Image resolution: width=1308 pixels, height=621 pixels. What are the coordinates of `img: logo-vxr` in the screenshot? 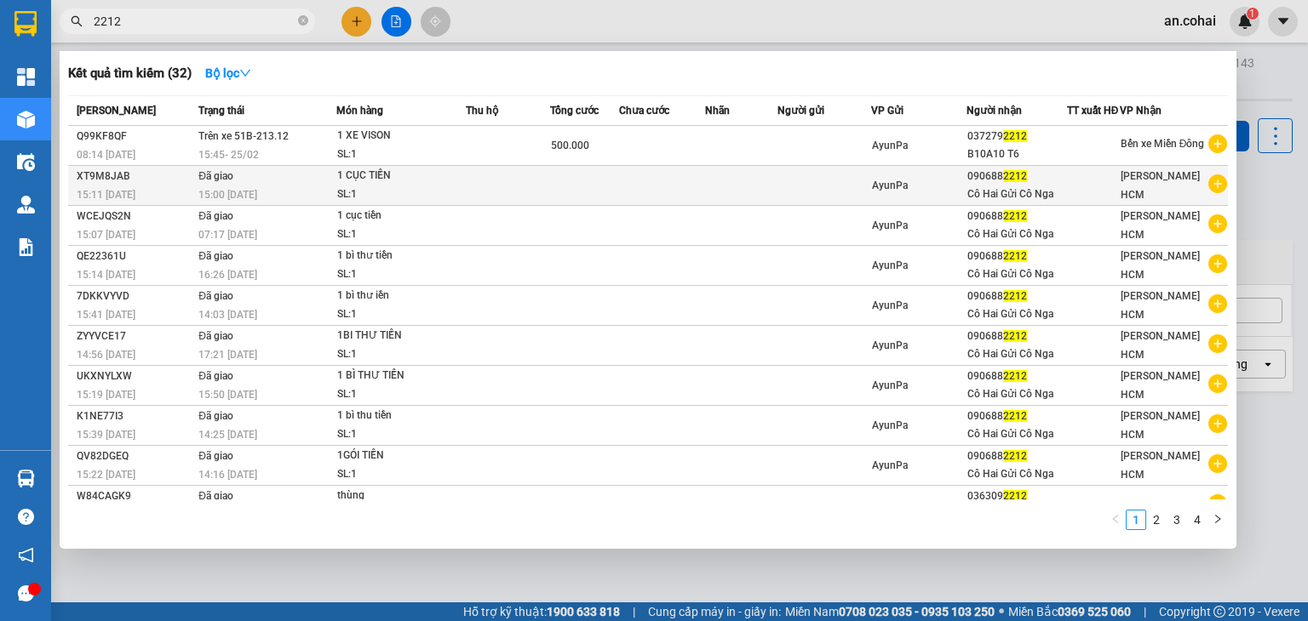 It's located at (26, 24).